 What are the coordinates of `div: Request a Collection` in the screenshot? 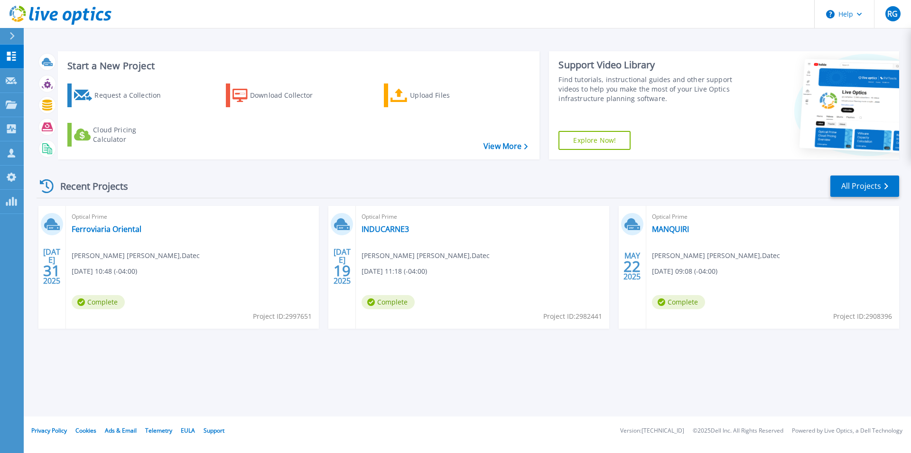 It's located at (132, 95).